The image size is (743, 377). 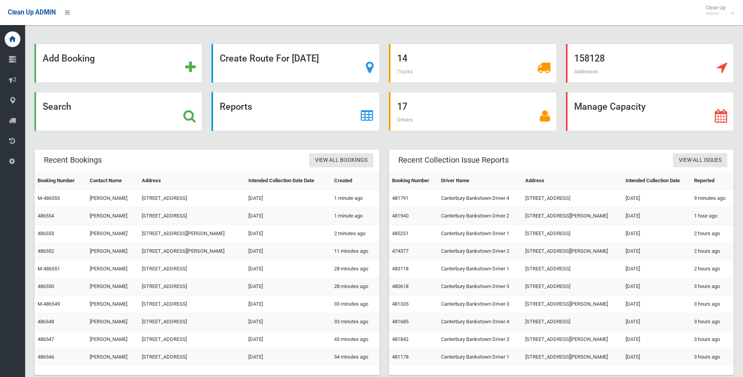 I want to click on span: Addresses, so click(x=586, y=71).